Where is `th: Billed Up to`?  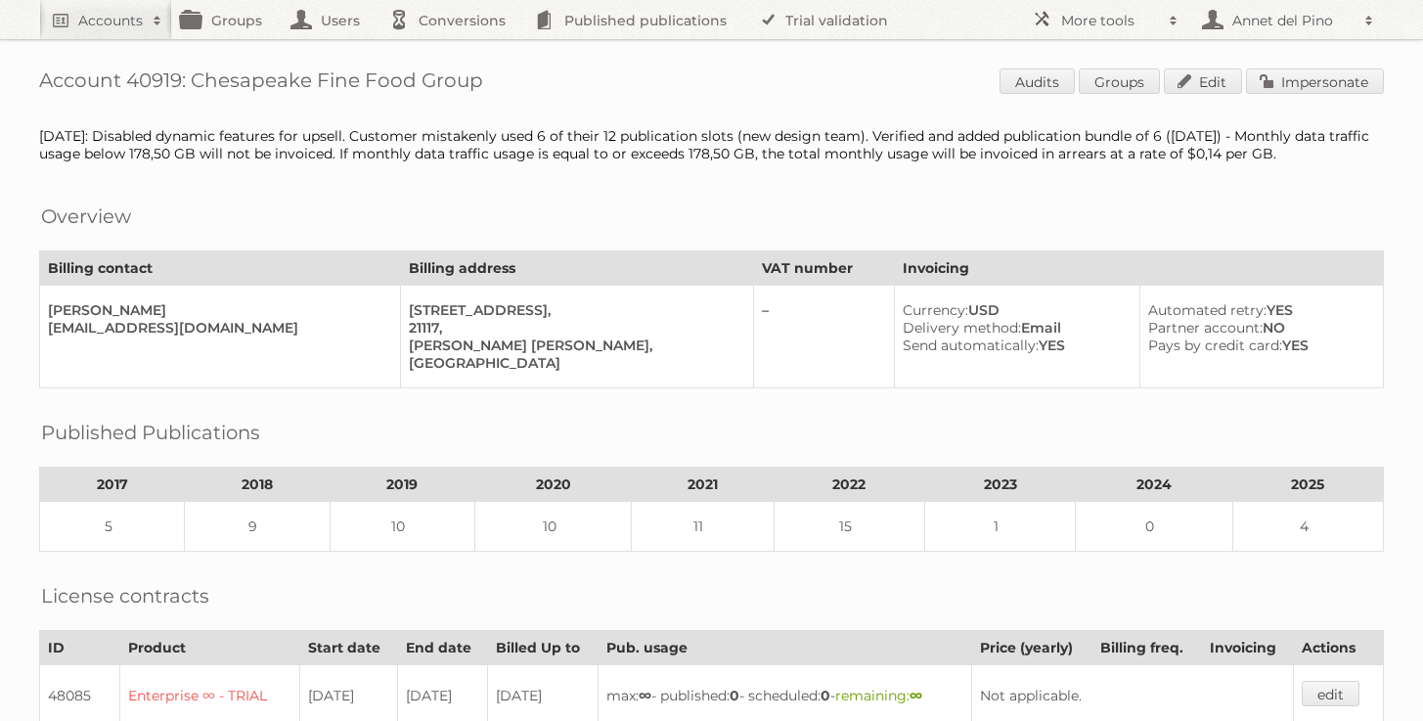 th: Billed Up to is located at coordinates (542, 647).